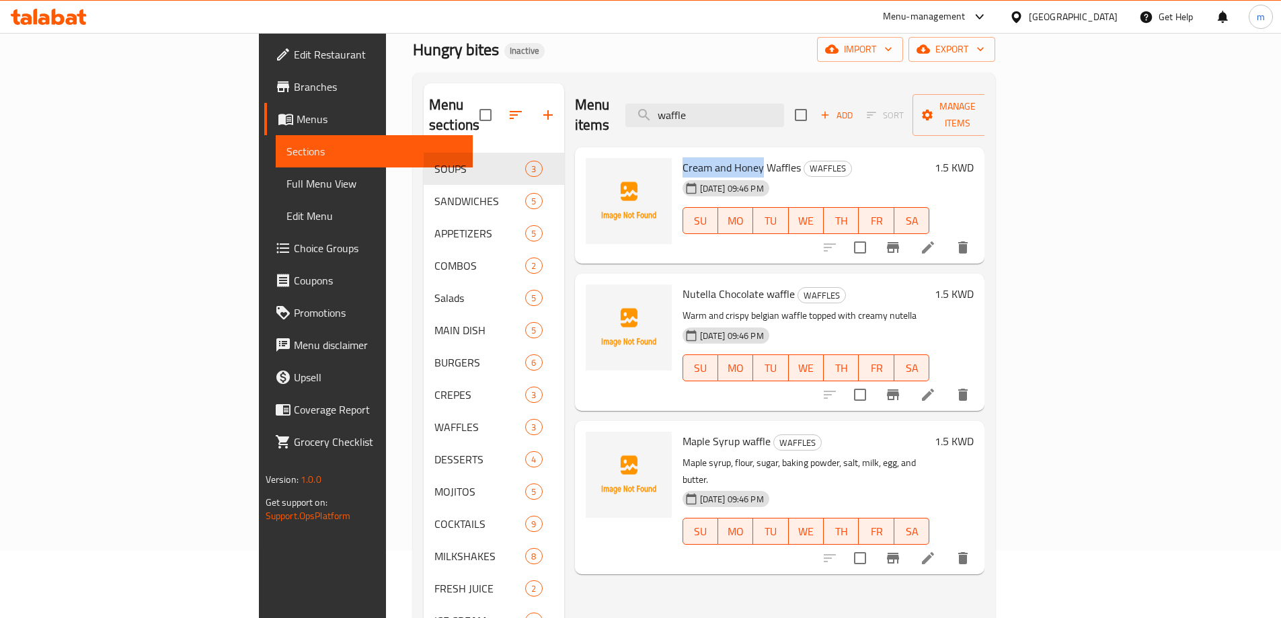 The width and height of the screenshot is (1281, 618). I want to click on h2: Menu items, so click(592, 115).